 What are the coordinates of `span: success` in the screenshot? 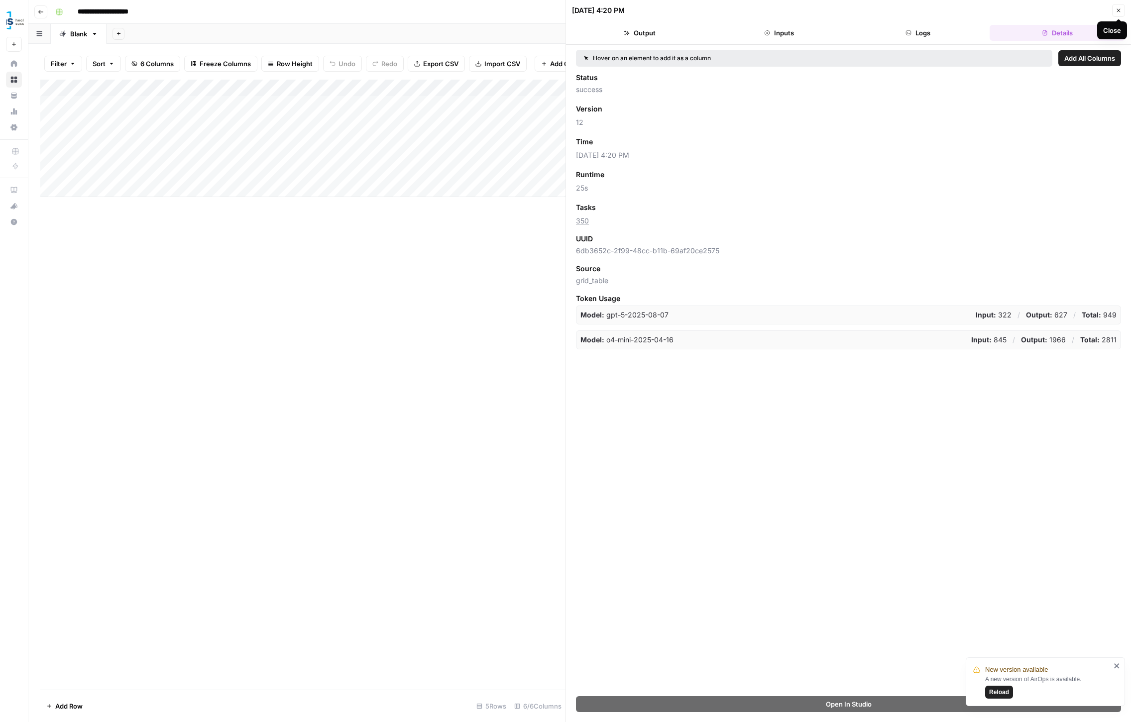 It's located at (848, 90).